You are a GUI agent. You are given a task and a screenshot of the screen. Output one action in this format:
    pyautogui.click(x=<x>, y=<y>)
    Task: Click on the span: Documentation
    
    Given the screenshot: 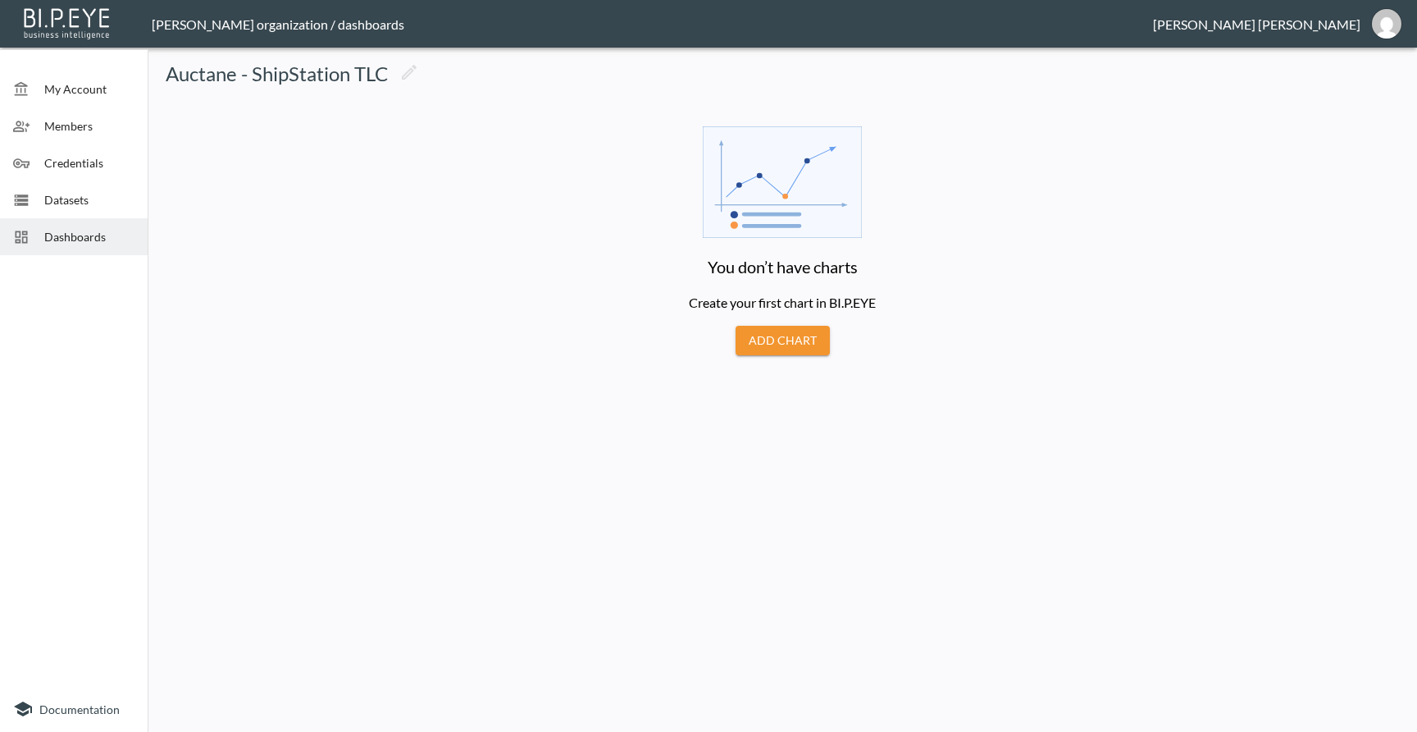 What is the action you would take?
    pyautogui.click(x=80, y=709)
    